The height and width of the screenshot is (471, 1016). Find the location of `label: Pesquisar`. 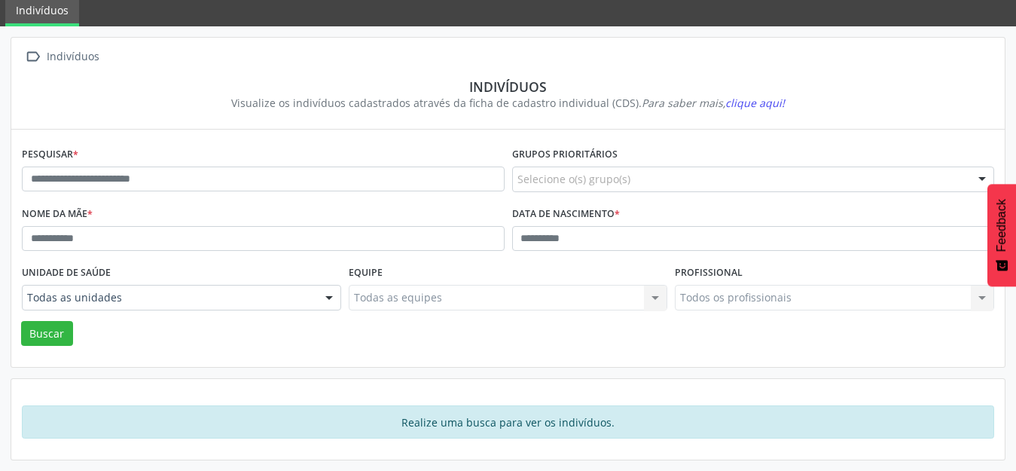

label: Pesquisar is located at coordinates (50, 154).